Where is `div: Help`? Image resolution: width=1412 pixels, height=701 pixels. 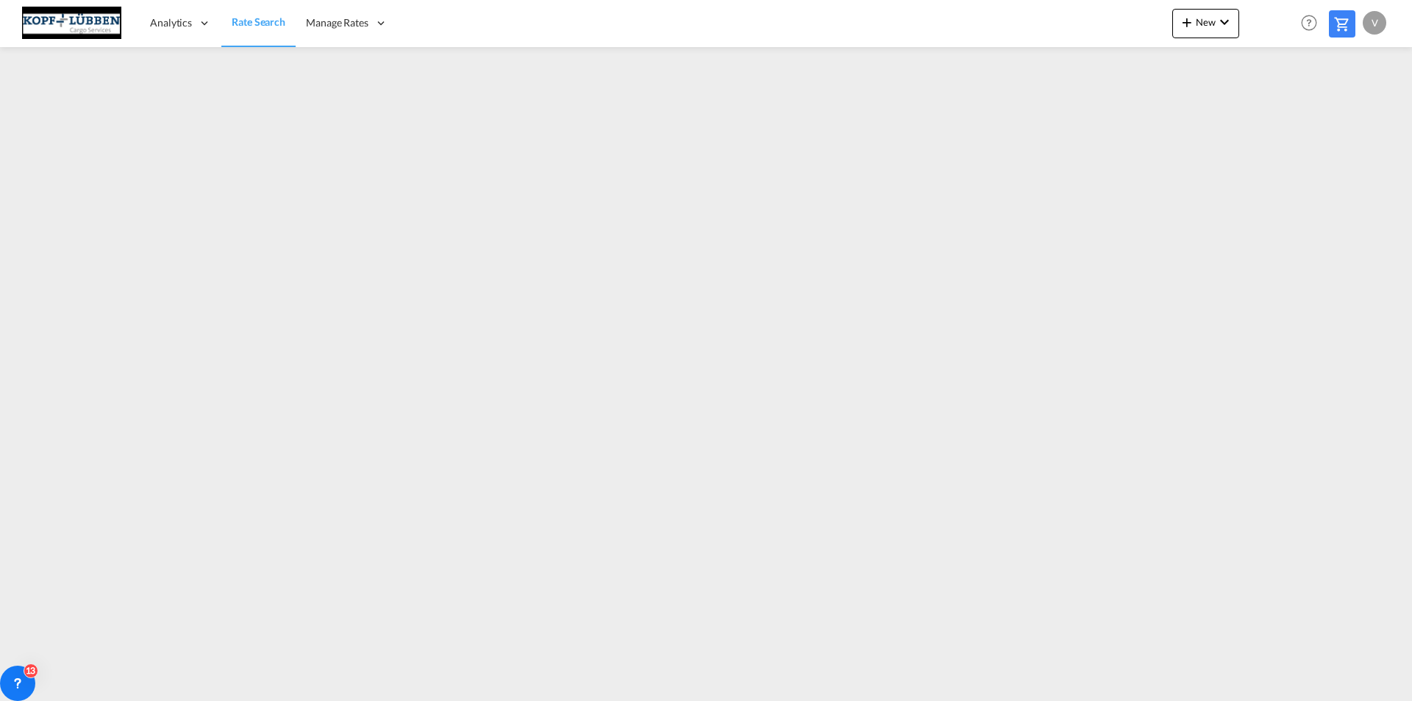
div: Help is located at coordinates (1312, 24).